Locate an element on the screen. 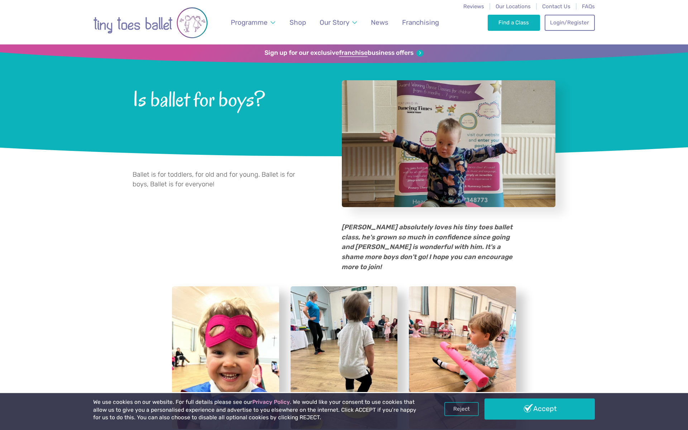 This screenshot has height=430, width=688. img: tiny toes ballet is located at coordinates (150, 23).